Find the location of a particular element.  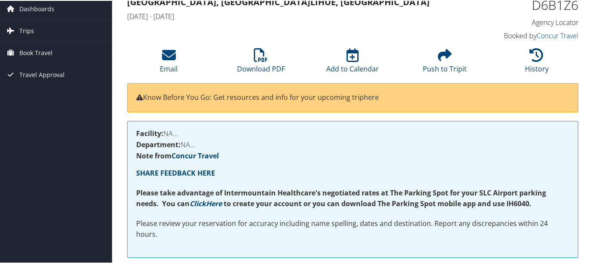

a: History is located at coordinates (536, 62).